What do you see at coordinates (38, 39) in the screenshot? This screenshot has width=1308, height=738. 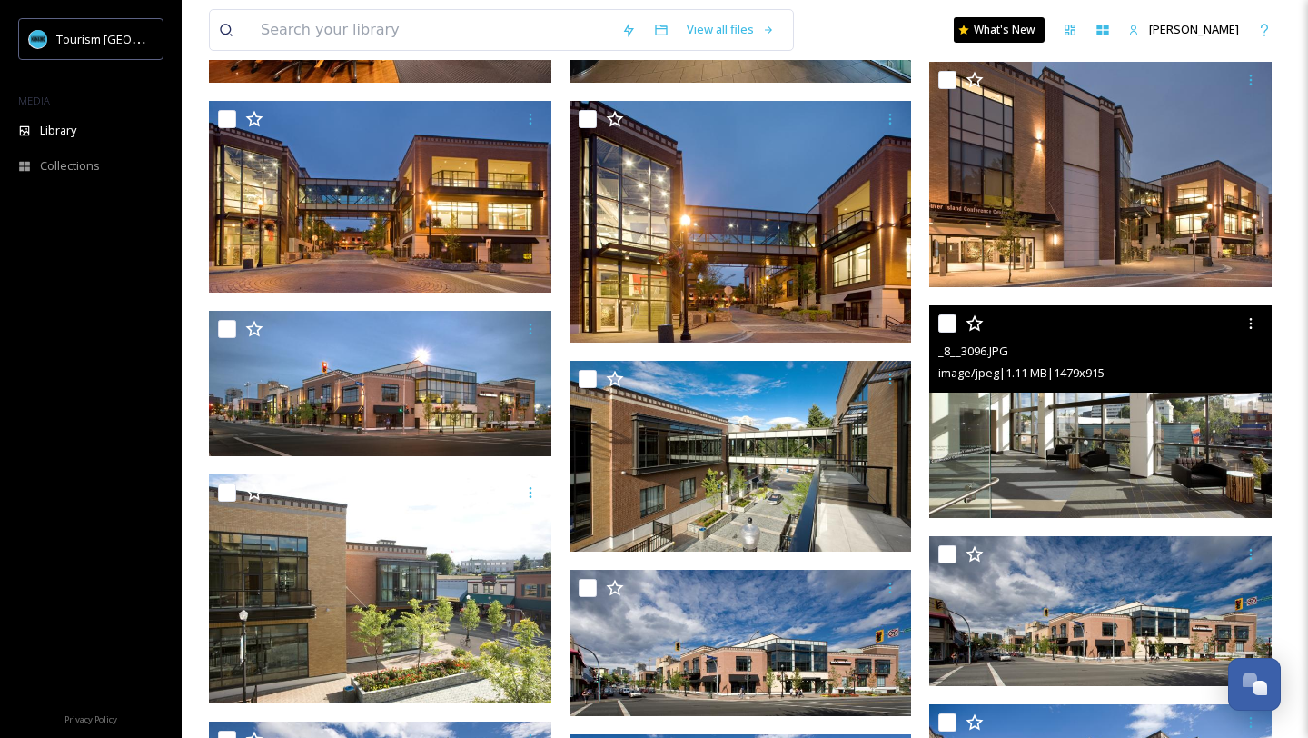 I see `img: tourism_nanaimo_logo.jpeg` at bounding box center [38, 39].